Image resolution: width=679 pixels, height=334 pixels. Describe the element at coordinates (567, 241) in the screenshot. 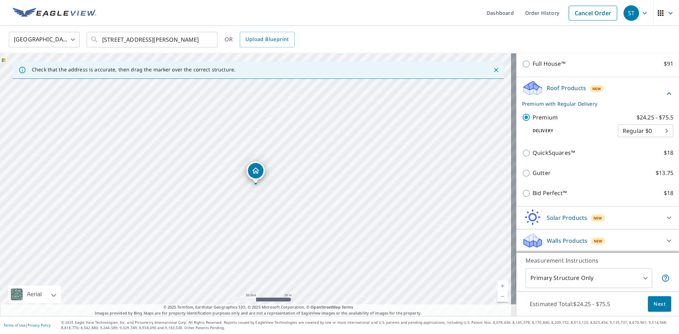

I see `p: Walls Products` at that location.